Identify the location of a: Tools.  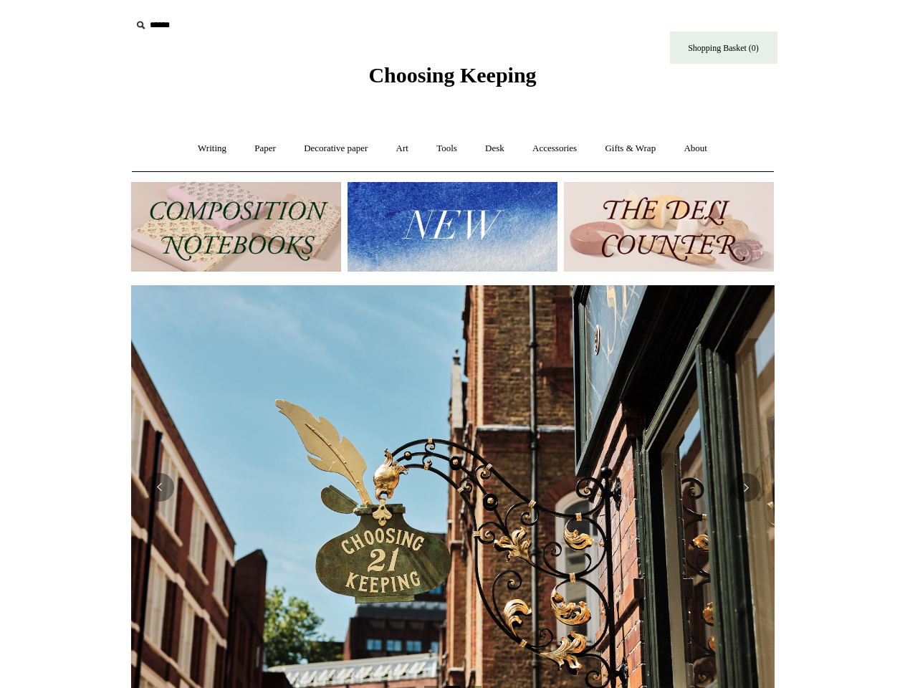
(446, 148).